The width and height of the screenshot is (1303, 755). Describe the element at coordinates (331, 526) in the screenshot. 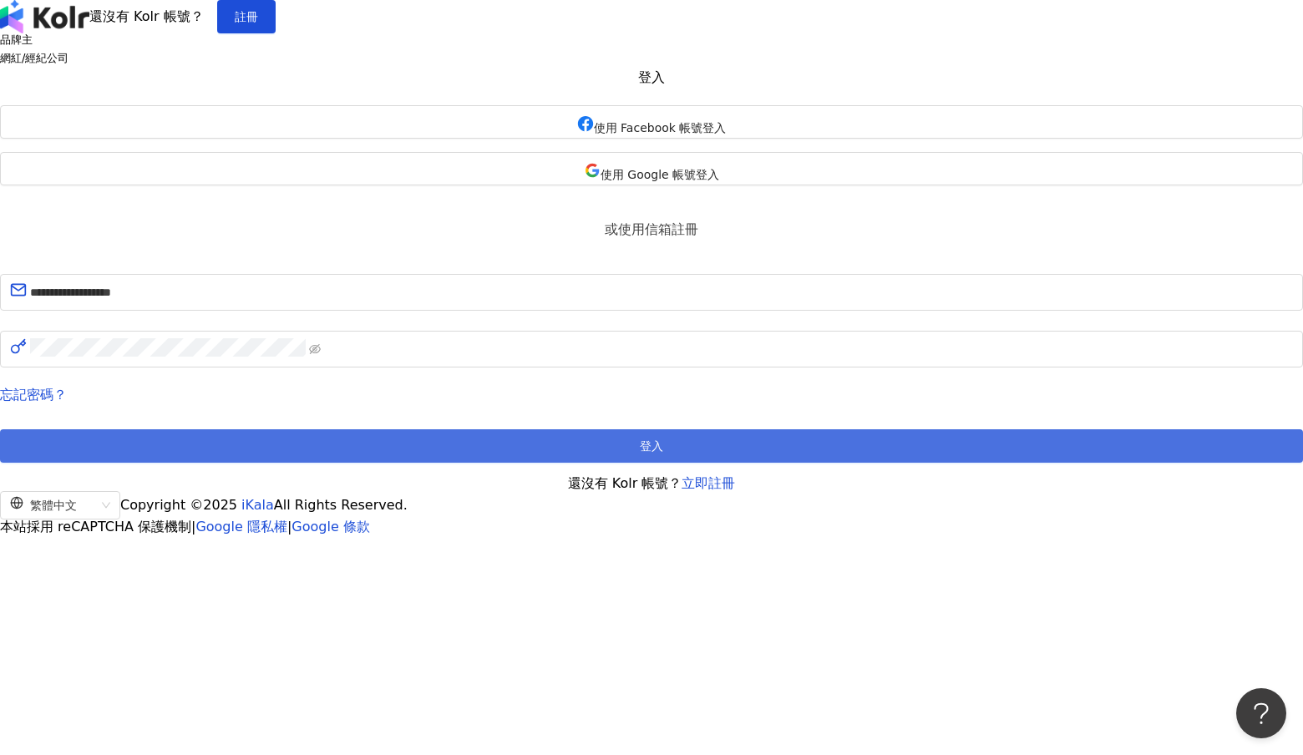

I see `a: Google 條款` at that location.